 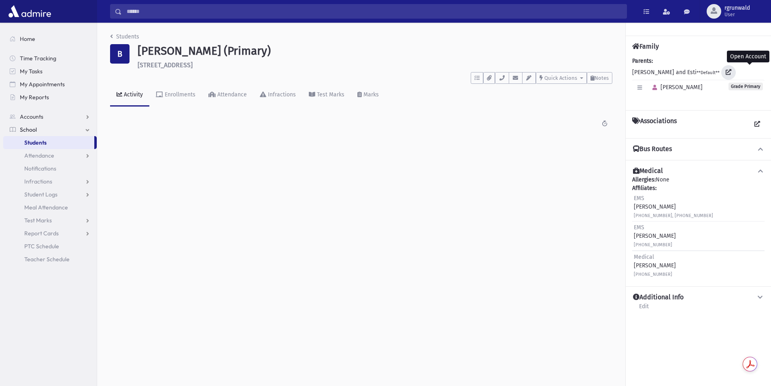 What do you see at coordinates (561, 78) in the screenshot?
I see `span: Quick Actions` at bounding box center [561, 78].